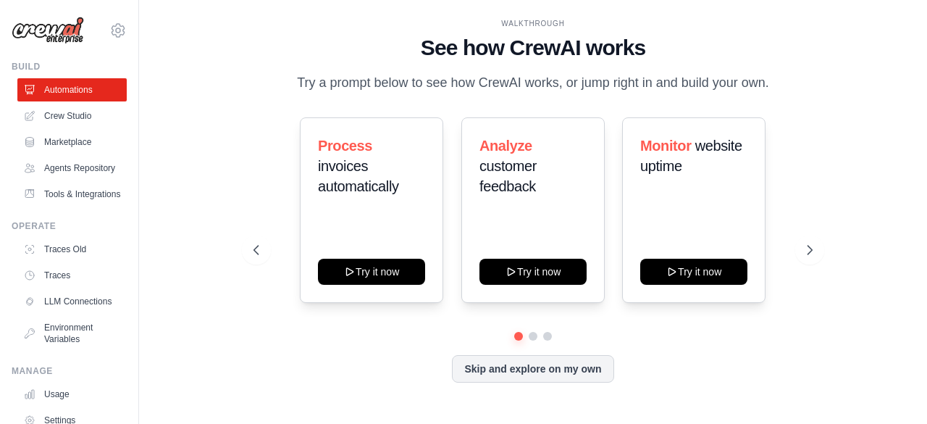 Image resolution: width=927 pixels, height=424 pixels. Describe the element at coordinates (69, 226) in the screenshot. I see `div: Operate` at that location.